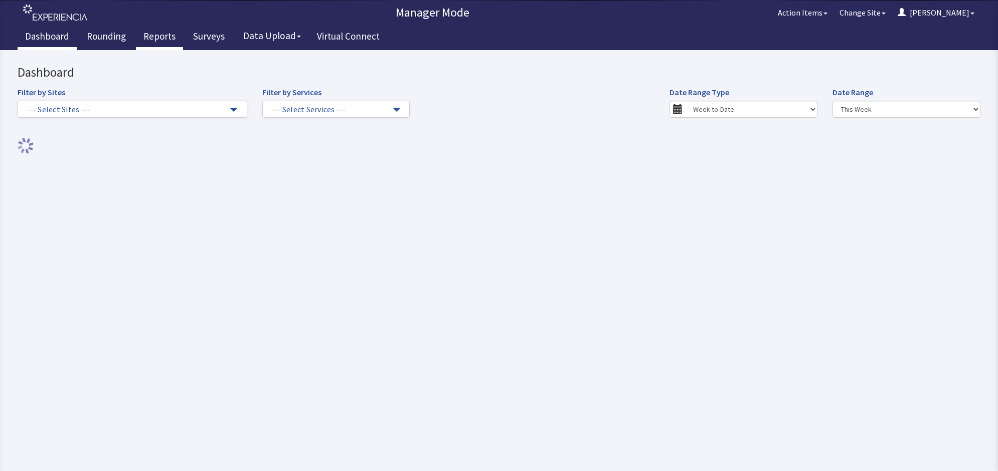 The image size is (998, 471). What do you see at coordinates (272, 36) in the screenshot?
I see `button: Data Upload` at bounding box center [272, 36].